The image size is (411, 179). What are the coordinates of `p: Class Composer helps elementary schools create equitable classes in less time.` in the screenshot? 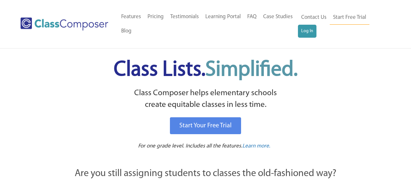 It's located at (205, 99).